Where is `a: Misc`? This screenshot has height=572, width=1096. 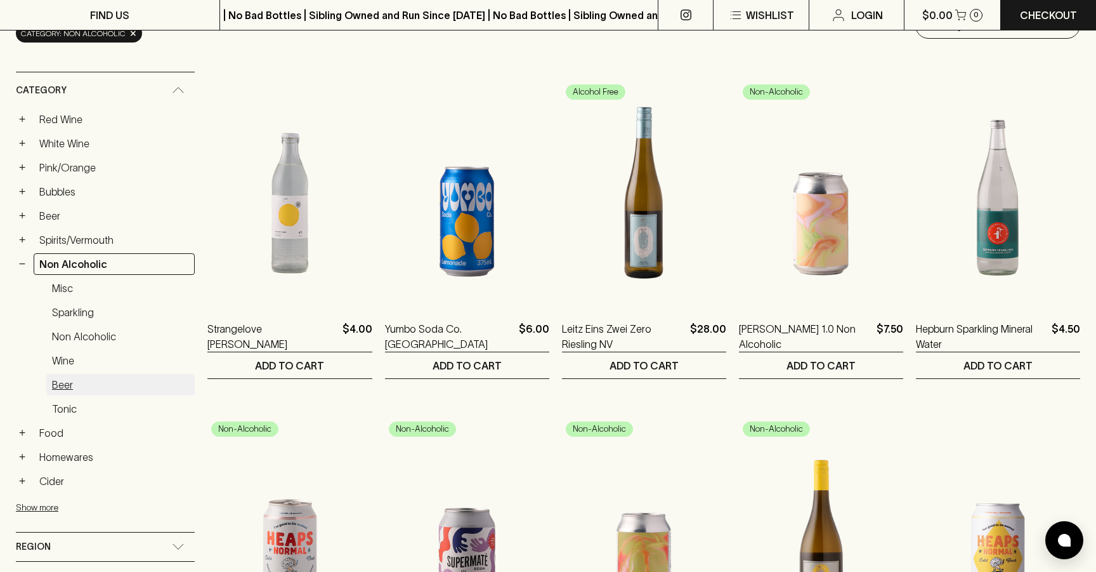 a: Misc is located at coordinates (121, 288).